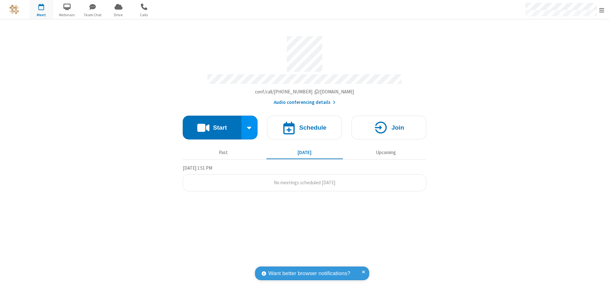 Image resolution: width=609 pixels, height=291 pixels. Describe the element at coordinates (304, 127) in the screenshot. I see `button: Schedule` at that location.